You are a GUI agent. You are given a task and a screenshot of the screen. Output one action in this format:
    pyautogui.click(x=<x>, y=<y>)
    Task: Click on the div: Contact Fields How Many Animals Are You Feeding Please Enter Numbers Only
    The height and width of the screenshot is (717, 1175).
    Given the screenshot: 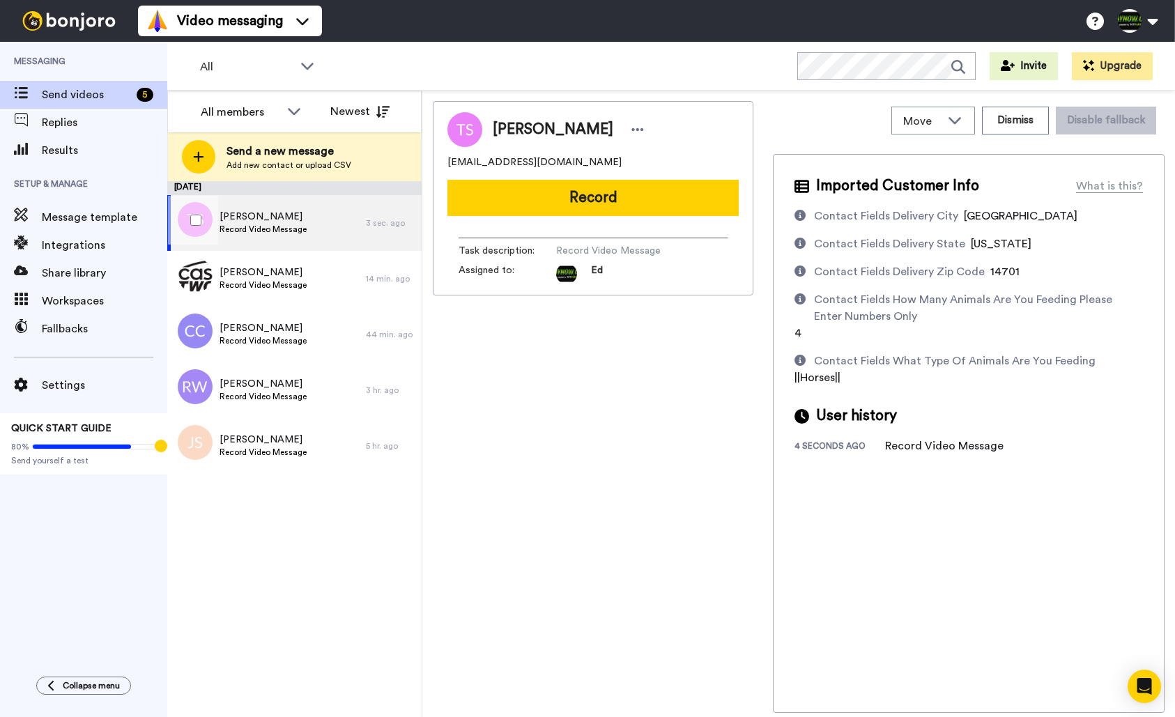 What is the action you would take?
    pyautogui.click(x=975, y=308)
    